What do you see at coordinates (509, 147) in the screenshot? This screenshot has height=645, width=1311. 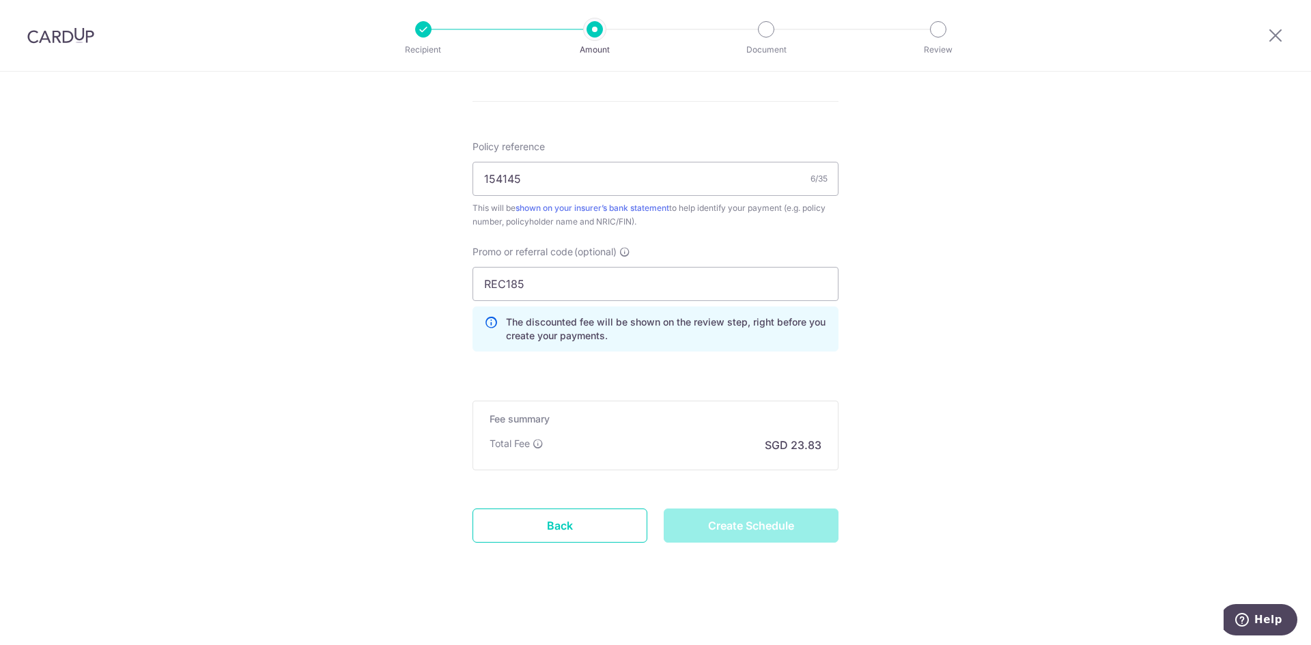 I see `label: Policy reference` at bounding box center [509, 147].